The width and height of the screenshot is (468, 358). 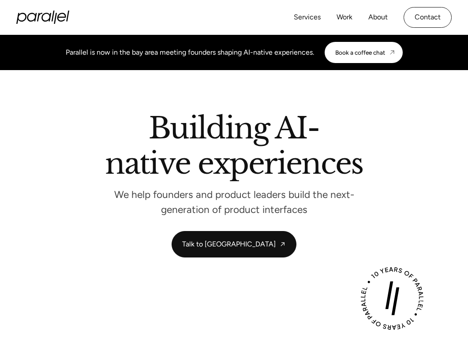 I want to click on a: home, so click(x=43, y=17).